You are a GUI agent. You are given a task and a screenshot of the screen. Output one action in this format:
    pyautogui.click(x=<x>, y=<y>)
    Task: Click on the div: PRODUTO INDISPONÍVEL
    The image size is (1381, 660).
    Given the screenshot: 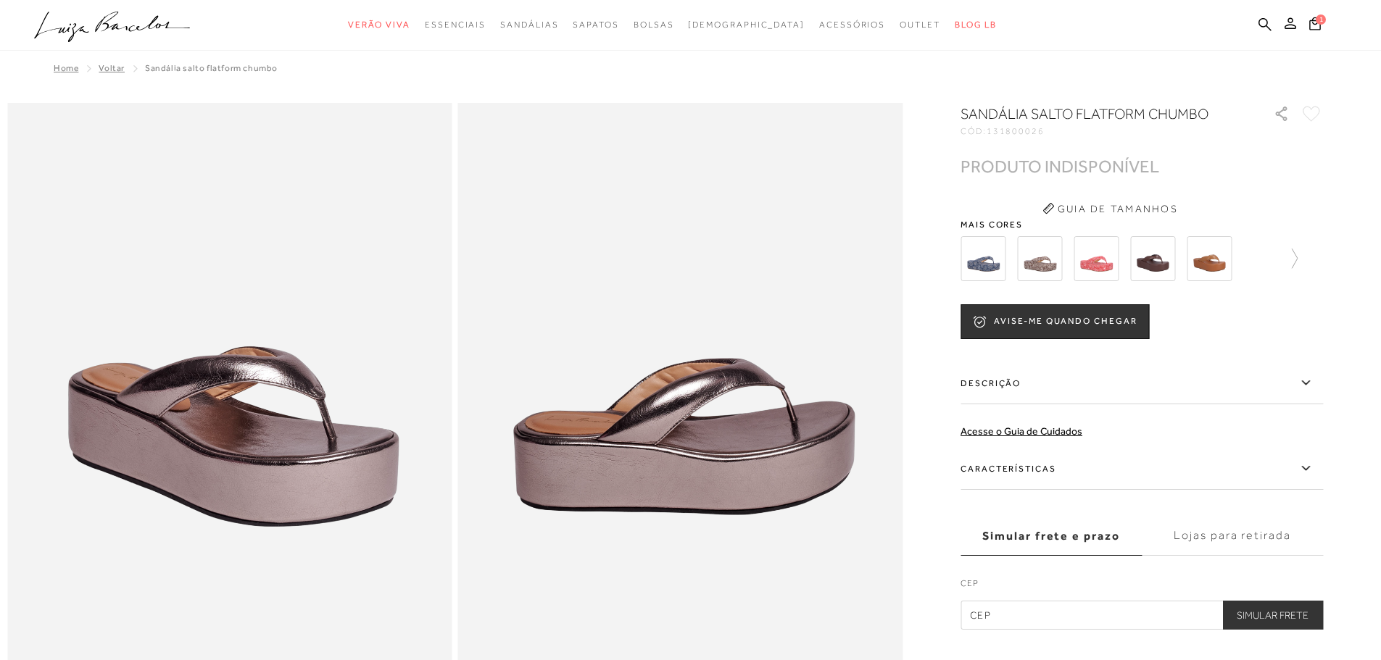 What is the action you would take?
    pyautogui.click(x=1060, y=166)
    